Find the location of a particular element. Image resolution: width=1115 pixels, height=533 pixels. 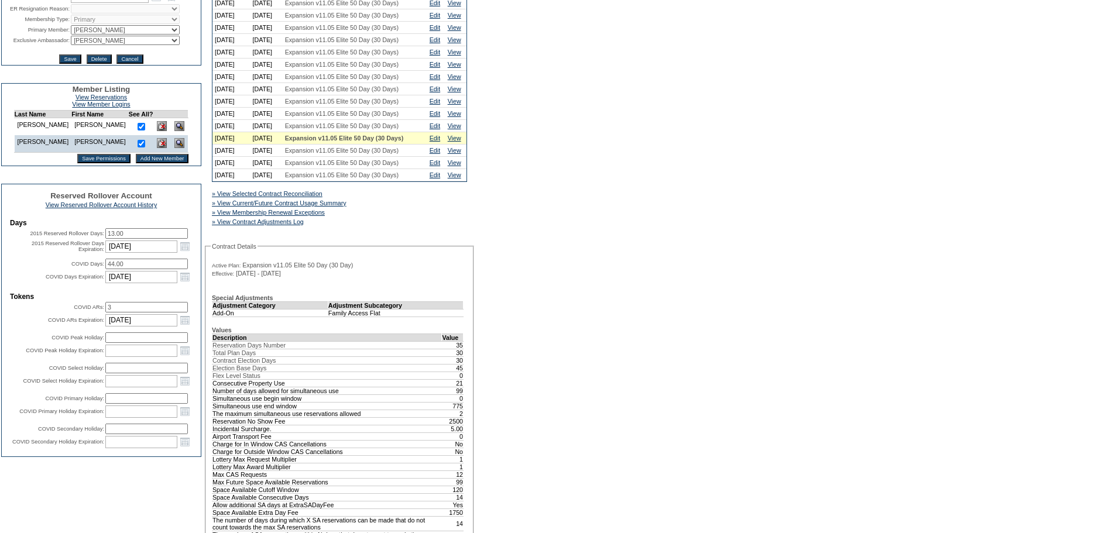

td: Max CAS Requests is located at coordinates (327, 474).